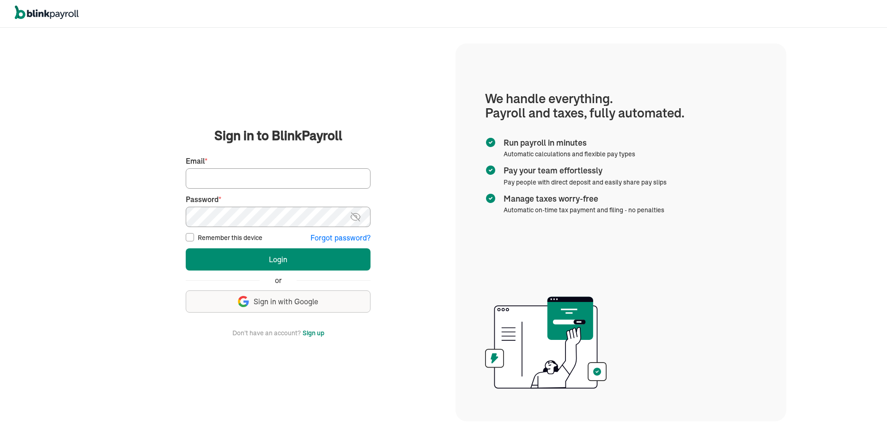 The image size is (887, 437). What do you see at coordinates (546, 342) in the screenshot?
I see `img: illustration` at bounding box center [546, 342].